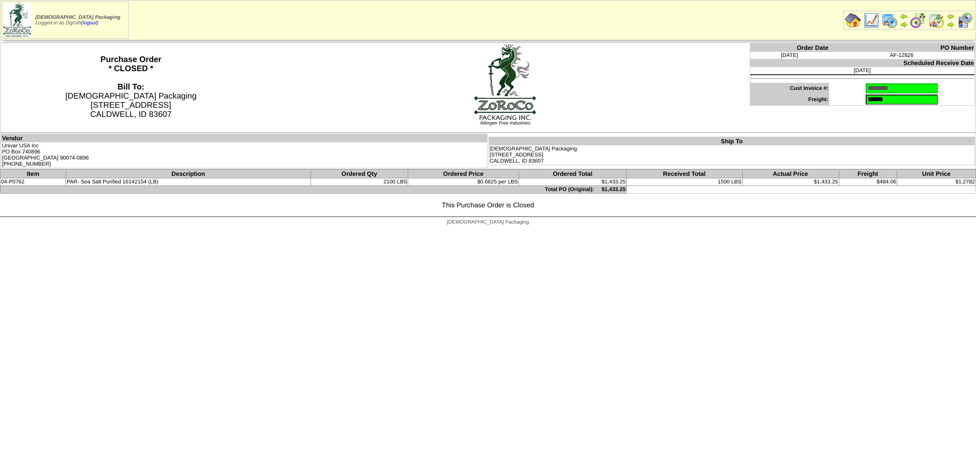  Describe the element at coordinates (937, 20) in the screenshot. I see `img: calendarinout.gif` at that location.